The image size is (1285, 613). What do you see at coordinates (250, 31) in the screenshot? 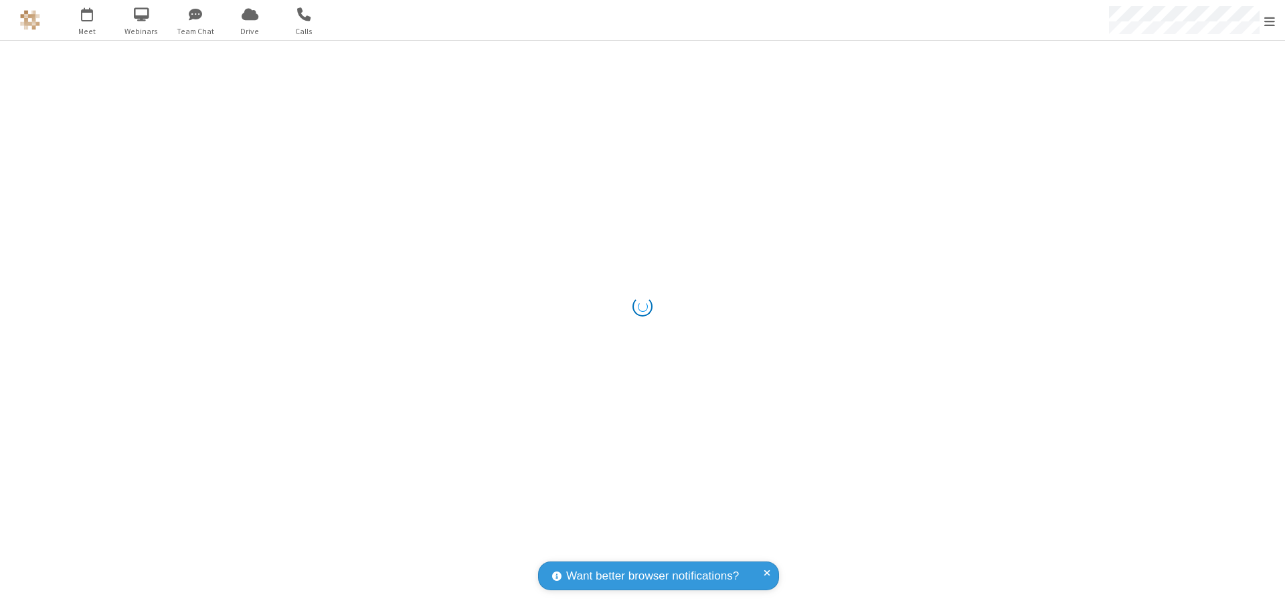
I see `span: Drive` at bounding box center [250, 31].